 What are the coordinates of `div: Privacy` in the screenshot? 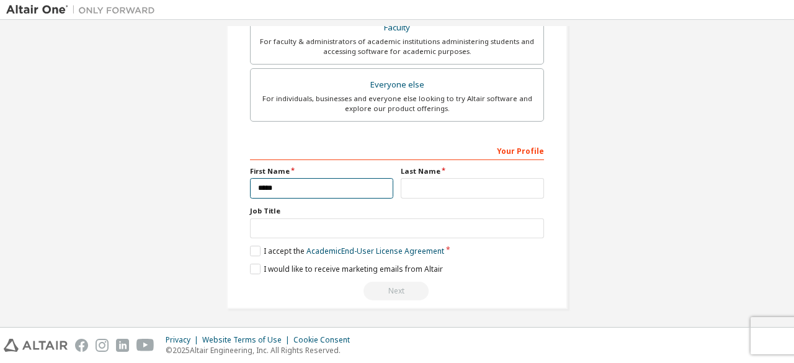 It's located at (184, 340).